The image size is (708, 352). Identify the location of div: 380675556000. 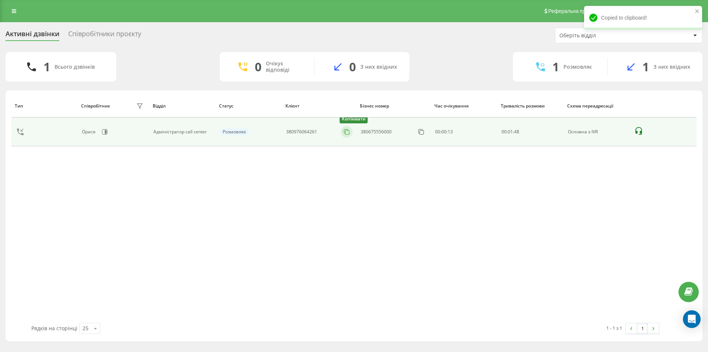
(376, 132).